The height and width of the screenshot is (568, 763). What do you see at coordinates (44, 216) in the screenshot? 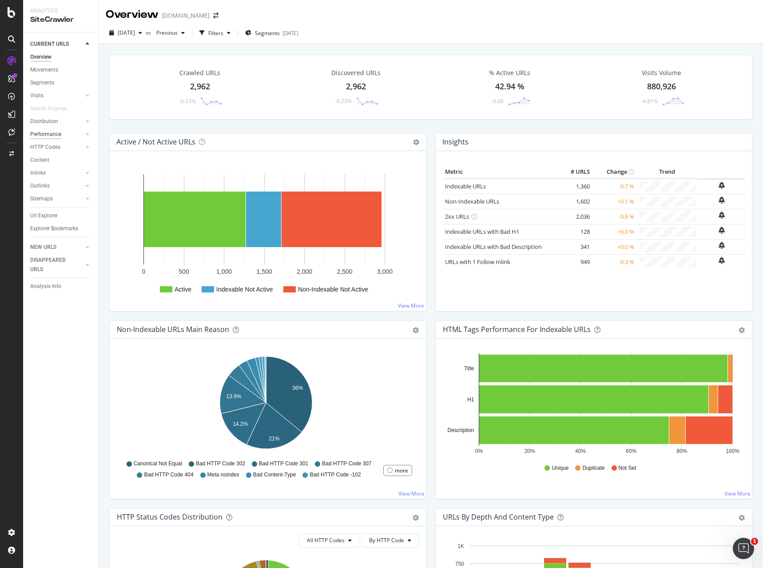
I see `div: Url Explorer` at bounding box center [44, 216].